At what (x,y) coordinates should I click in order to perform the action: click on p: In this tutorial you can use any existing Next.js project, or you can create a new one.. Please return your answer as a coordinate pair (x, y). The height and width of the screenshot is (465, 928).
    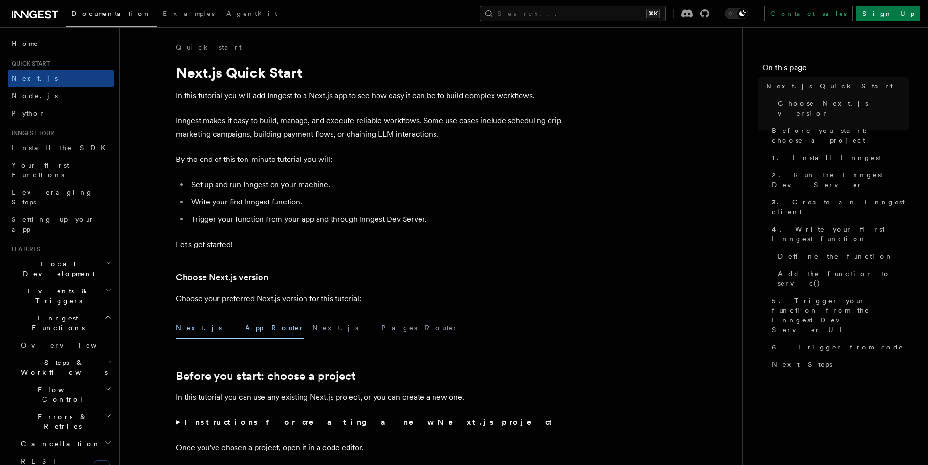
    Looking at the image, I should click on (369, 397).